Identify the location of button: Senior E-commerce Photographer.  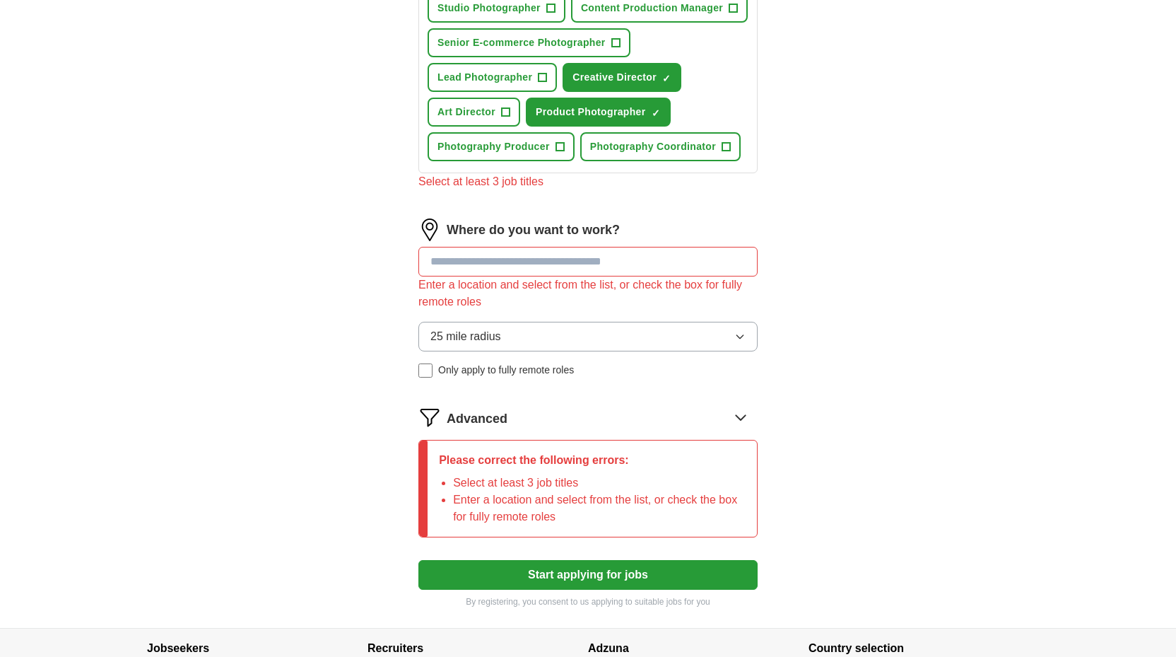
(529, 42).